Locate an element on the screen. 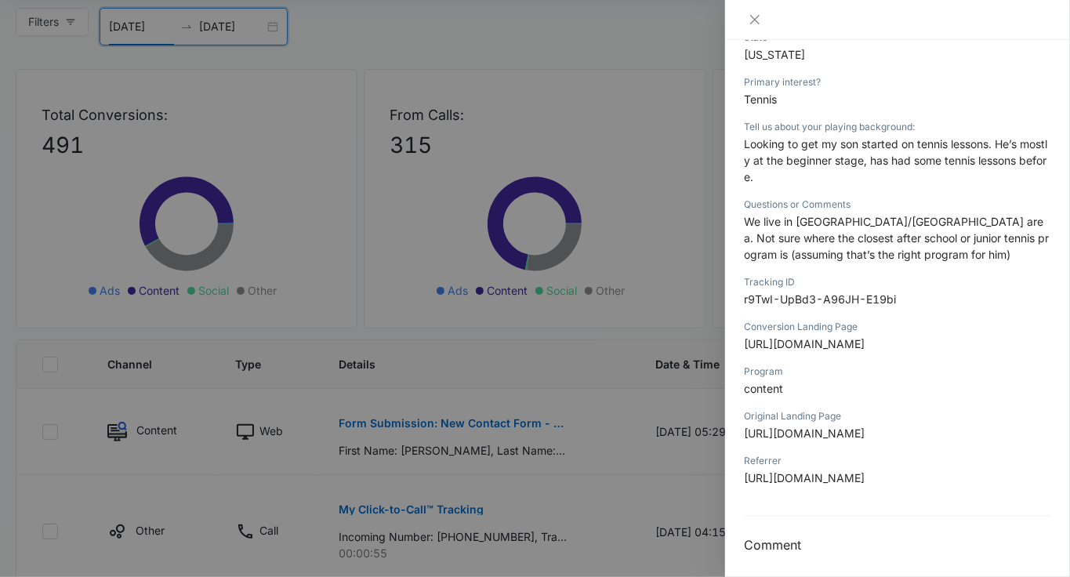 The image size is (1070, 577). span: close is located at coordinates (755, 20).